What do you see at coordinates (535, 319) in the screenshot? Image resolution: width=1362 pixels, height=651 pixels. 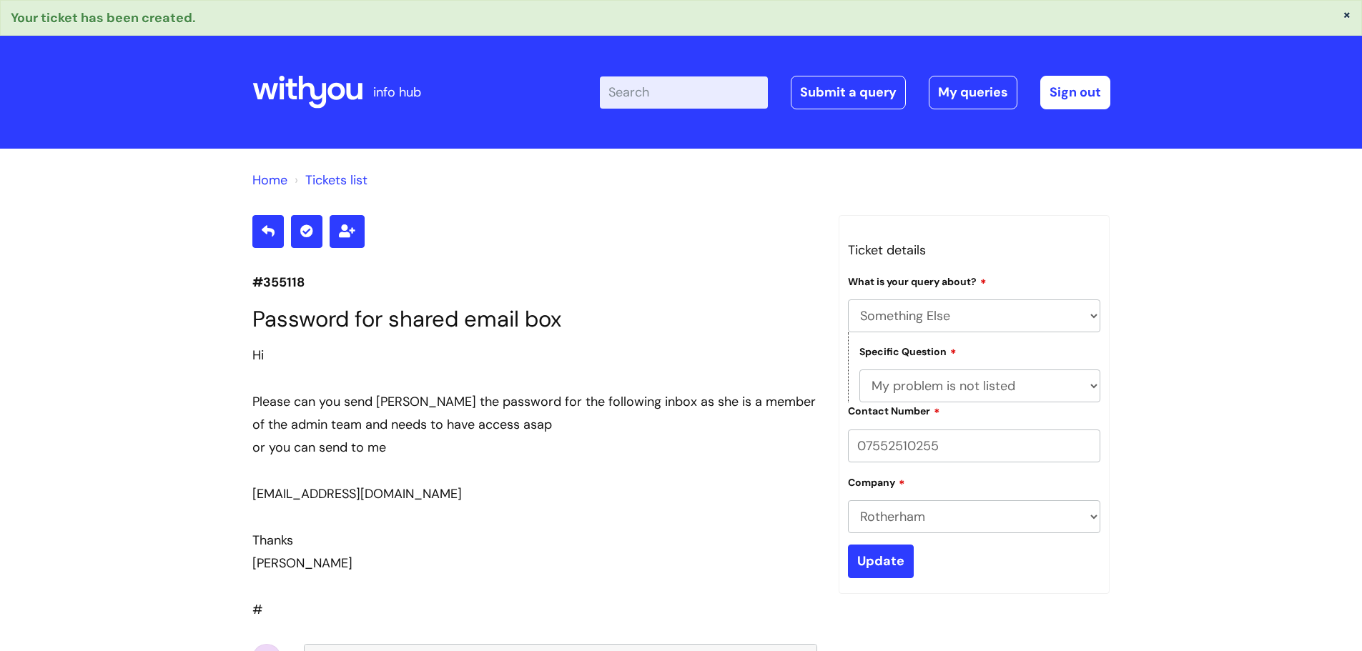 I see `h1: Password for shared email box` at bounding box center [535, 319].